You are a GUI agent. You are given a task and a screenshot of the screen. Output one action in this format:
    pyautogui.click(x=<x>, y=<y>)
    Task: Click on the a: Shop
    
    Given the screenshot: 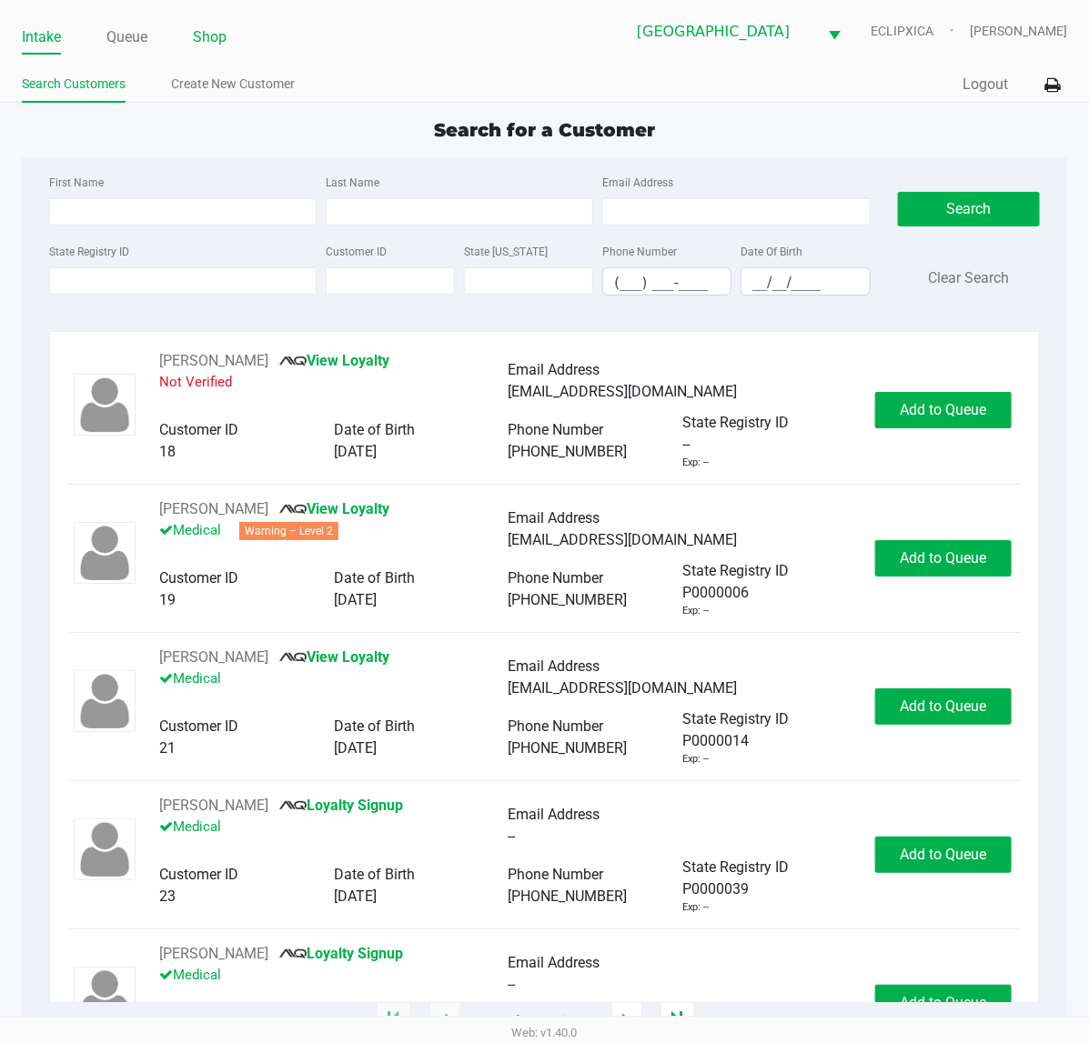 What is the action you would take?
    pyautogui.click(x=209, y=37)
    